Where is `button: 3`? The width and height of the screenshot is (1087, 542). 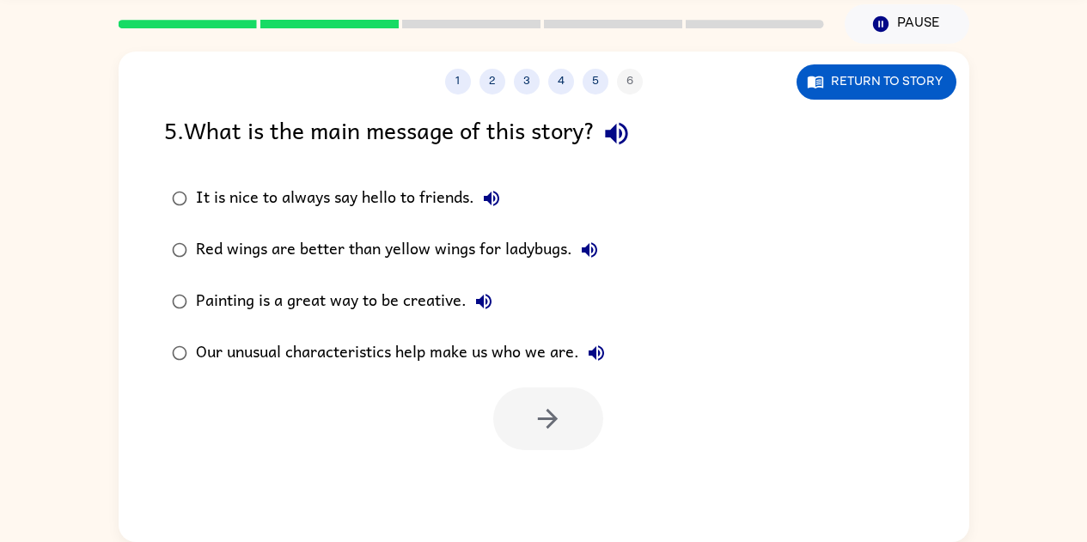 button: 3 is located at coordinates (527, 82).